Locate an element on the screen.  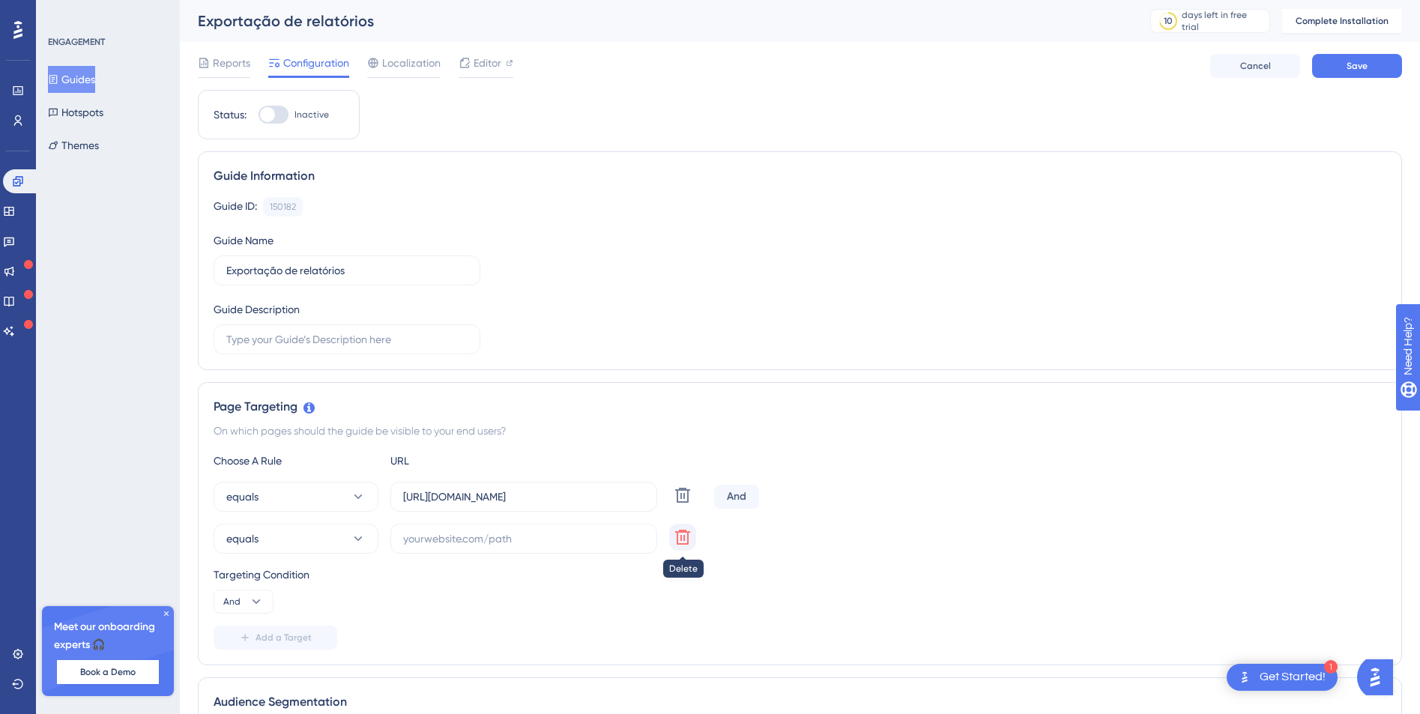
span: Localization is located at coordinates (411, 63).